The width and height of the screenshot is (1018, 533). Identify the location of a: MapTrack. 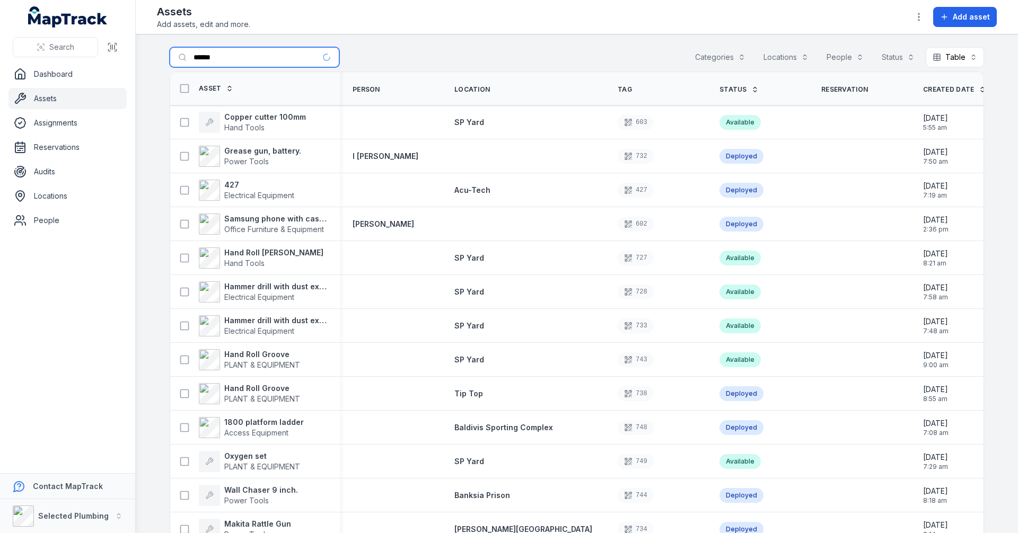
(68, 17).